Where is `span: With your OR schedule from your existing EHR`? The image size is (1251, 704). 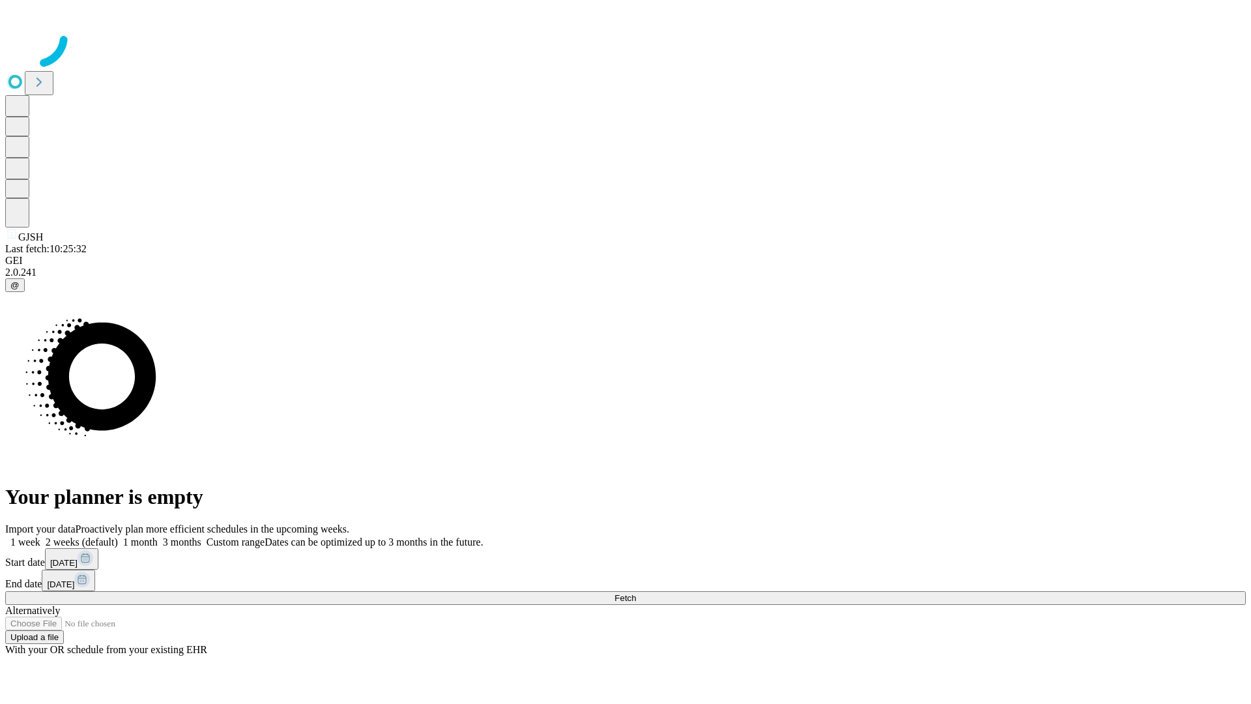 span: With your OR schedule from your existing EHR is located at coordinates (106, 649).